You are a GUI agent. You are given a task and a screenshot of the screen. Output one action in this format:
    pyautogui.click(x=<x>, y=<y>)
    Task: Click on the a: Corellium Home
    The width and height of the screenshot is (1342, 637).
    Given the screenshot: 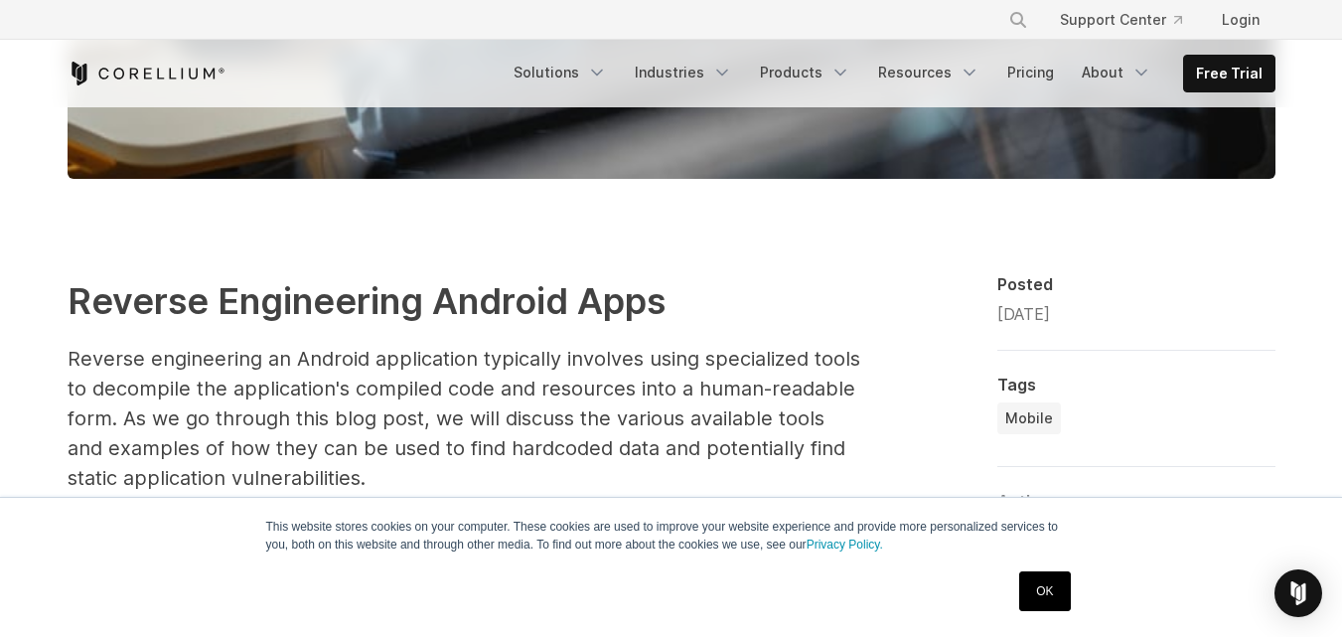 What is the action you would take?
    pyautogui.click(x=146, y=74)
    